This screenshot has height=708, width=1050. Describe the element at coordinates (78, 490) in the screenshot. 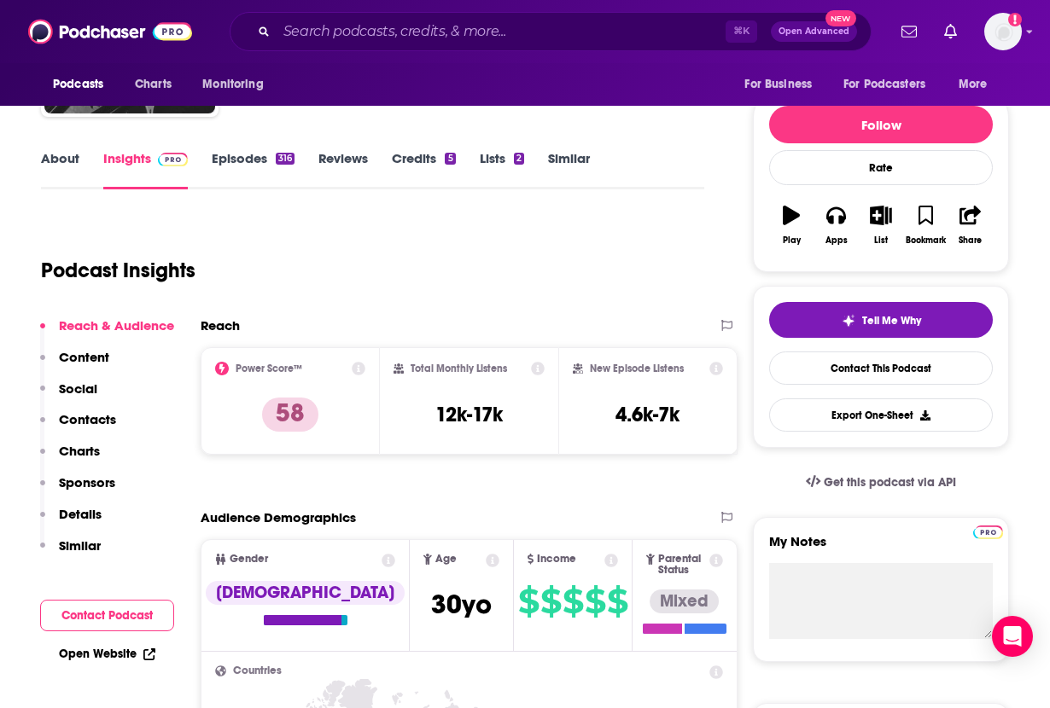

I see `button: Sponsors` at that location.